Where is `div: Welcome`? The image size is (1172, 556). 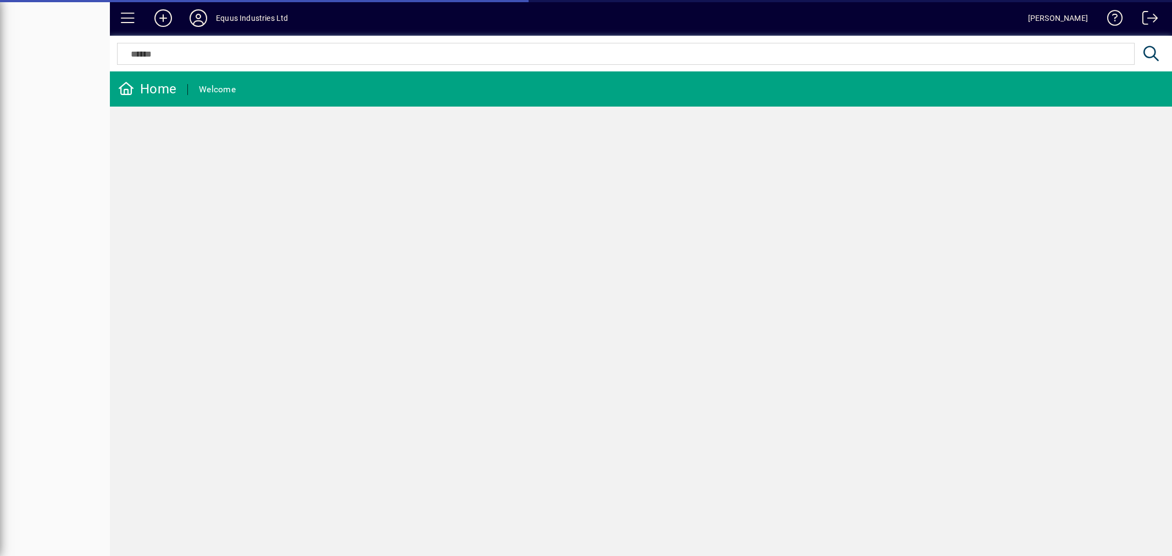 div: Welcome is located at coordinates (217, 90).